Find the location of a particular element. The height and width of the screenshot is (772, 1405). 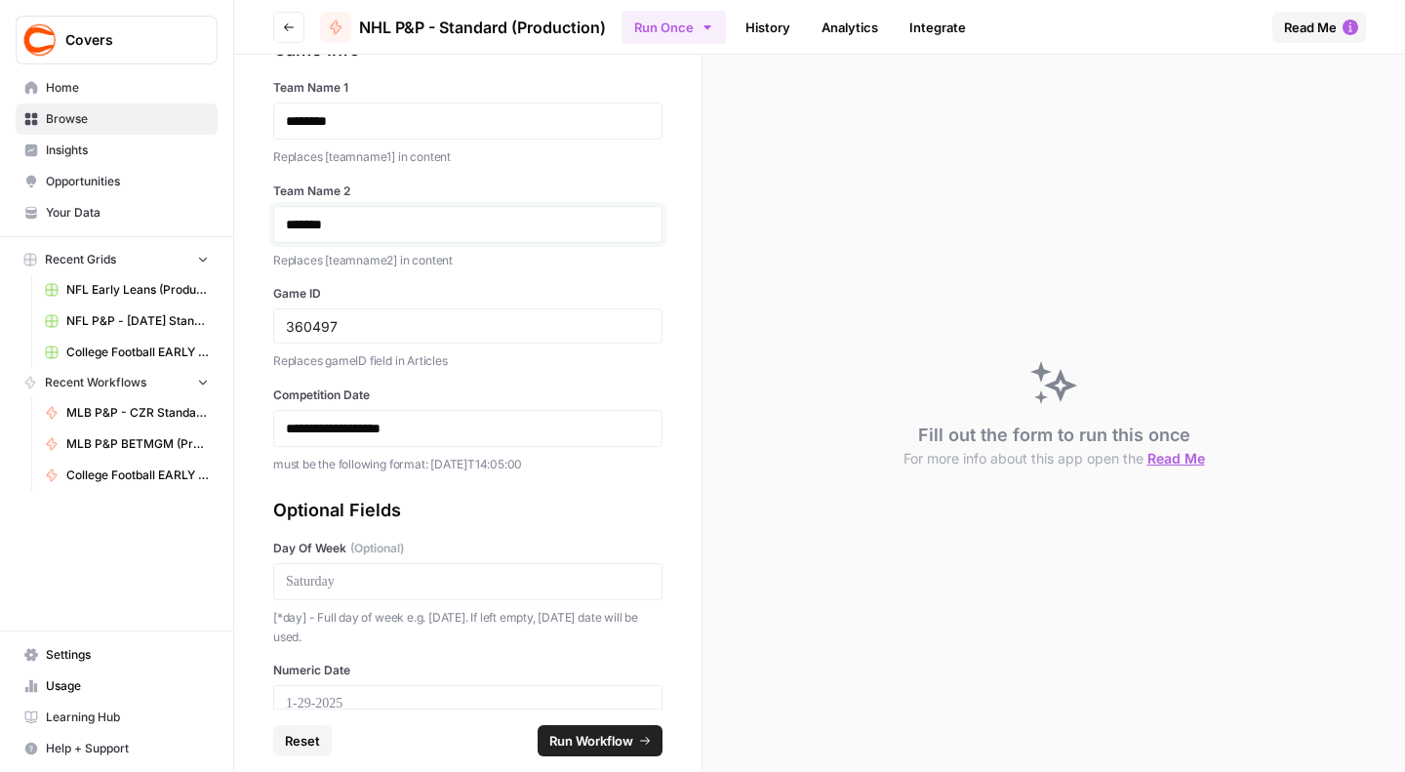

span: MLB P&P - CZR Standard (Production) is located at coordinates (138, 413).